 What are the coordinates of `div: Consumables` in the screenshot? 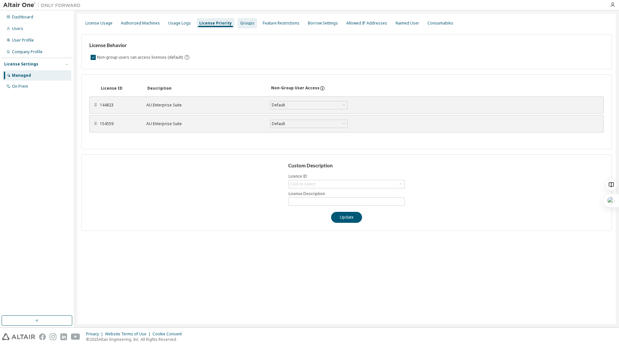 It's located at (441, 23).